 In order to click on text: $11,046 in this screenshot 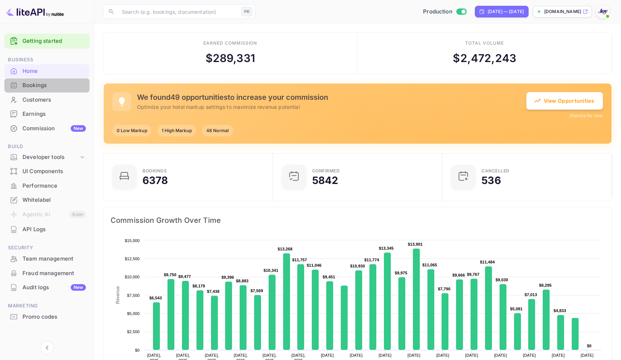, I will do `click(314, 265)`.